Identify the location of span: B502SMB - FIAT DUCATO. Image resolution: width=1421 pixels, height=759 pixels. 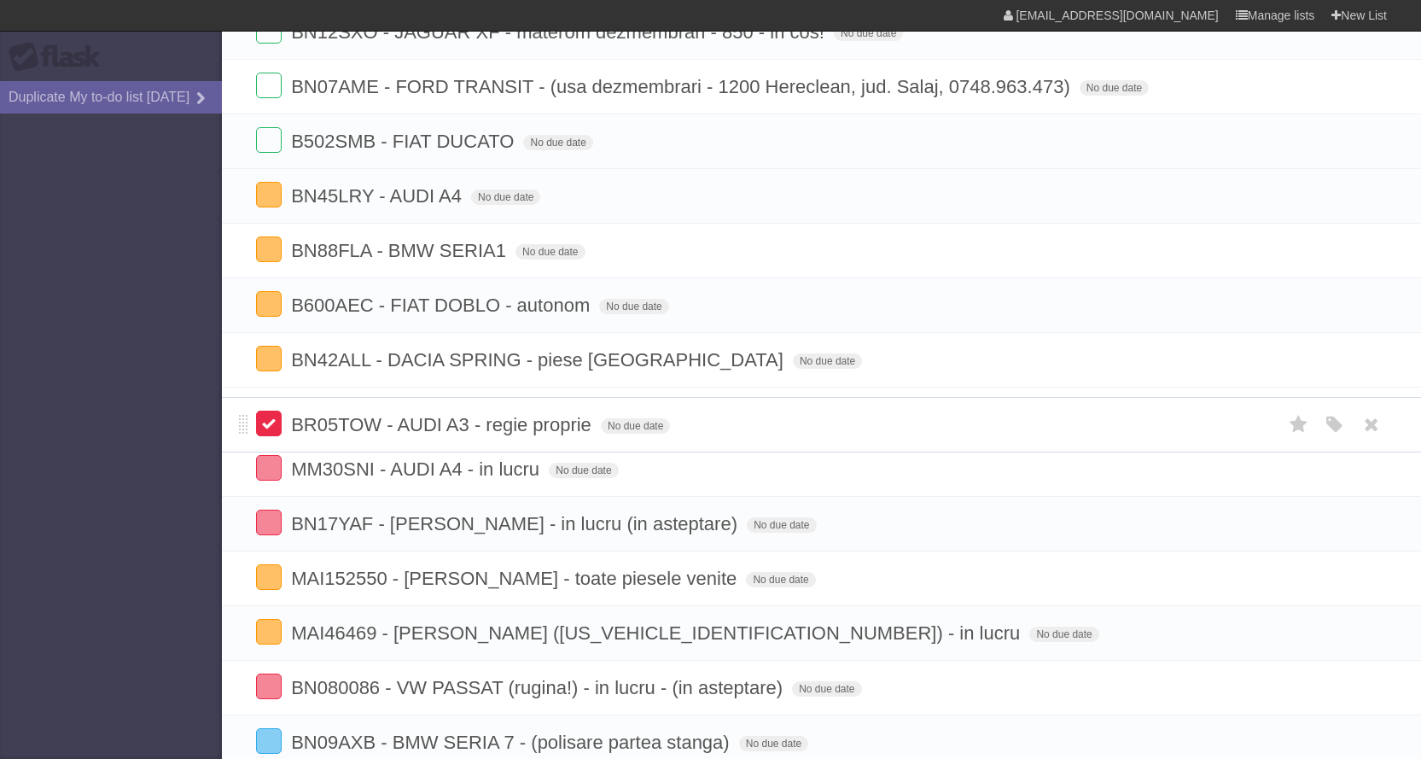
(405, 141).